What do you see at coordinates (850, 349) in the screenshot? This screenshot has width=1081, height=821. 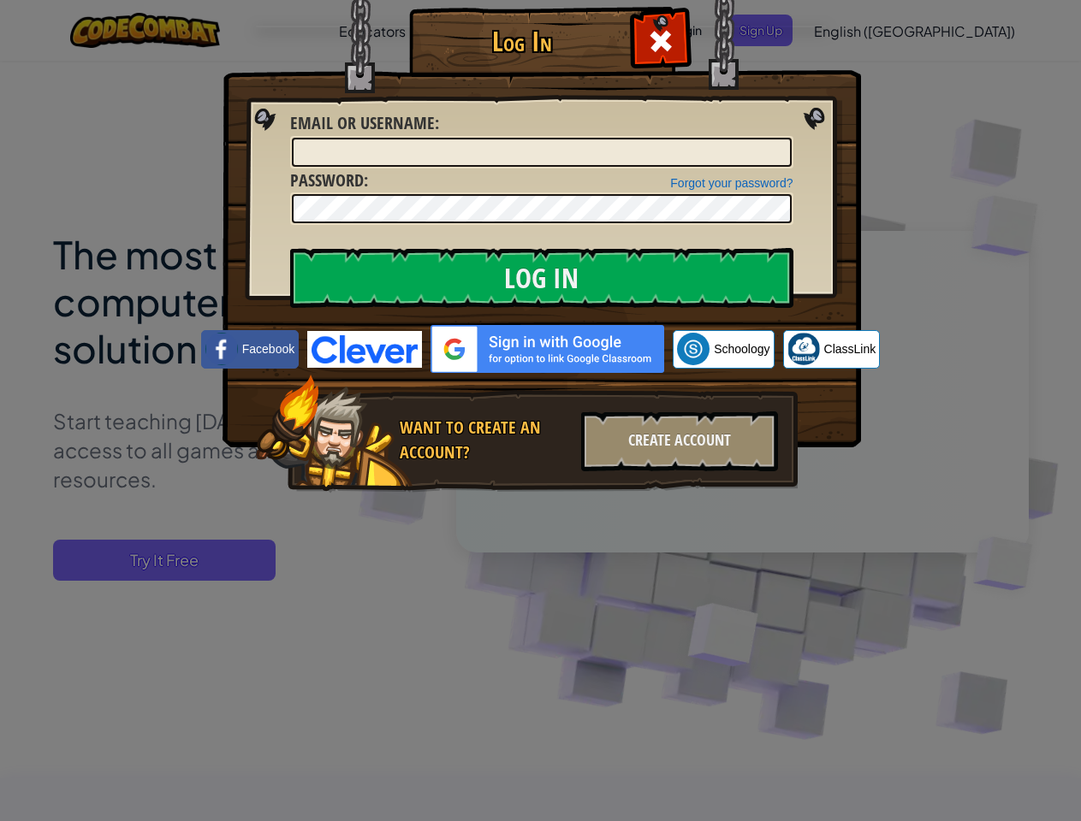 I see `span: ClassLink` at bounding box center [850, 349].